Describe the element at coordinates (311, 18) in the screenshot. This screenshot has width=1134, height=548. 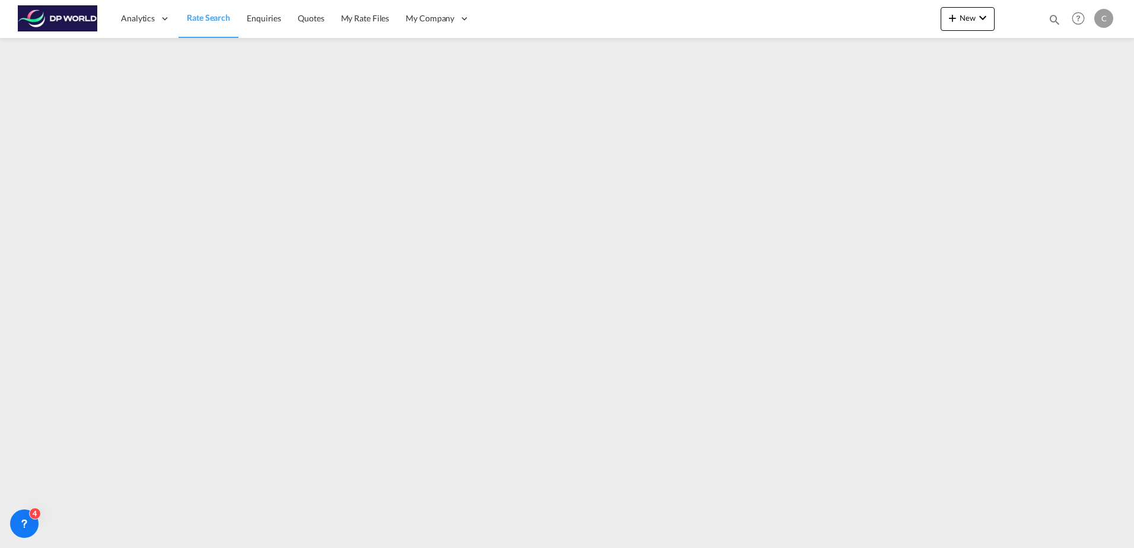
I see `span: Quotes` at that location.